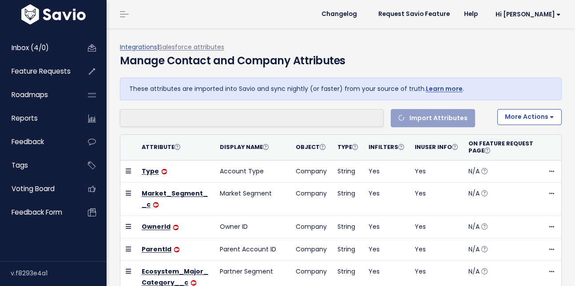 The height and width of the screenshot is (286, 575). Describe the element at coordinates (310, 147) in the screenshot. I see `span: Object` at that location.